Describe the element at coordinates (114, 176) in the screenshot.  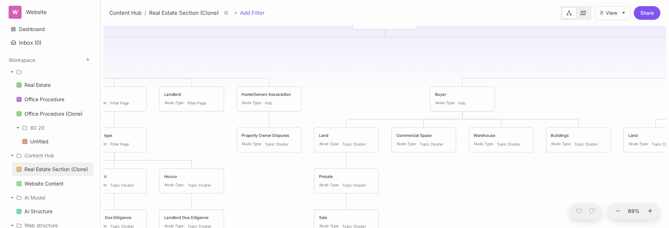
I see `div: Apartment` at that location.